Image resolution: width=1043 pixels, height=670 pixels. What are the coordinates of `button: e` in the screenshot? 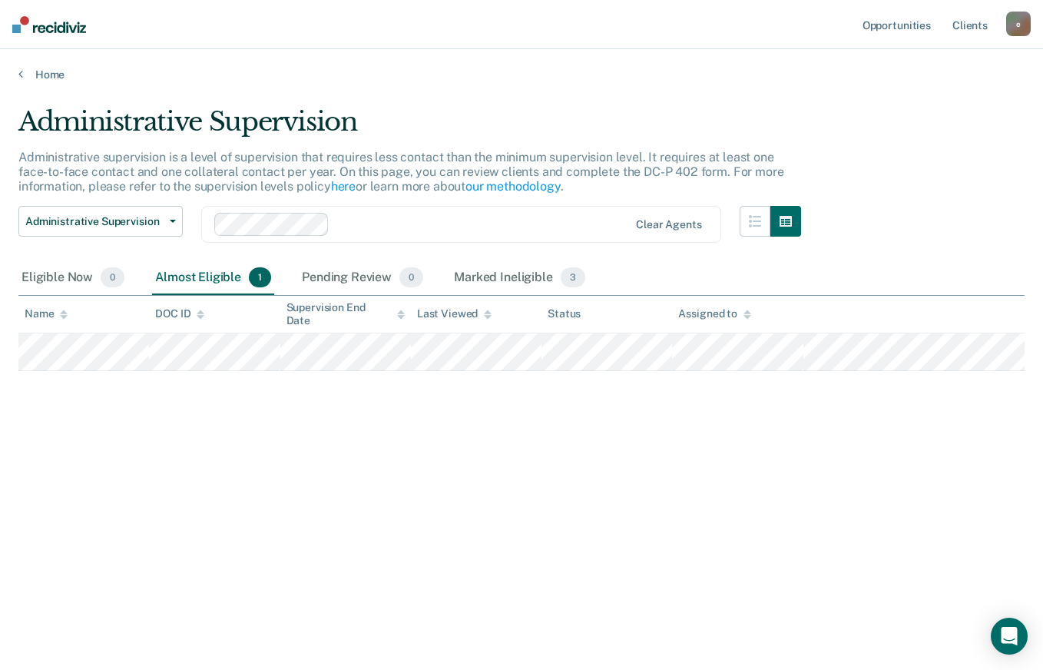 It's located at (1018, 24).